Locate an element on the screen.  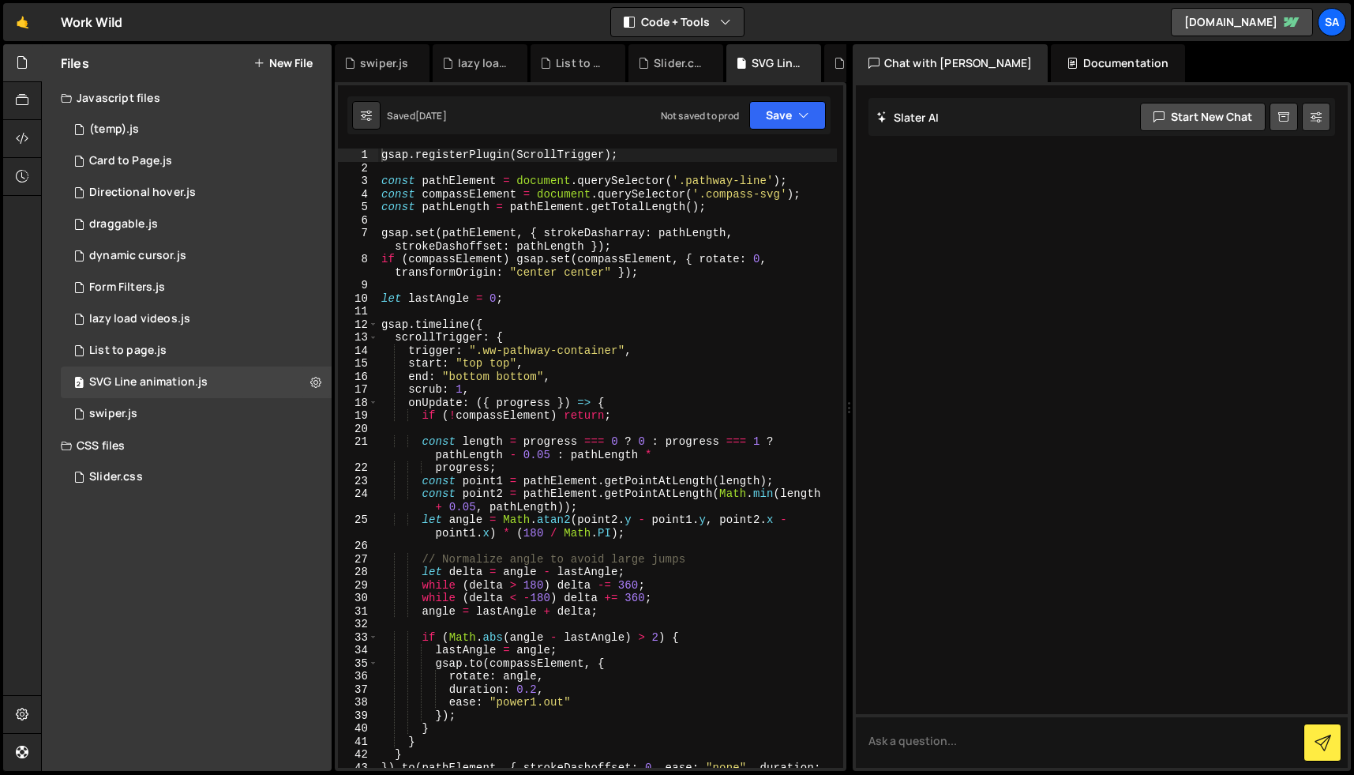
div: 42 is located at coordinates (358, 754).